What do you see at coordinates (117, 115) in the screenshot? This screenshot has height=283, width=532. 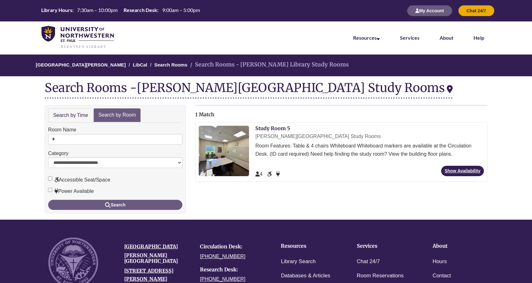 I see `a: Search by Room` at bounding box center [117, 115].